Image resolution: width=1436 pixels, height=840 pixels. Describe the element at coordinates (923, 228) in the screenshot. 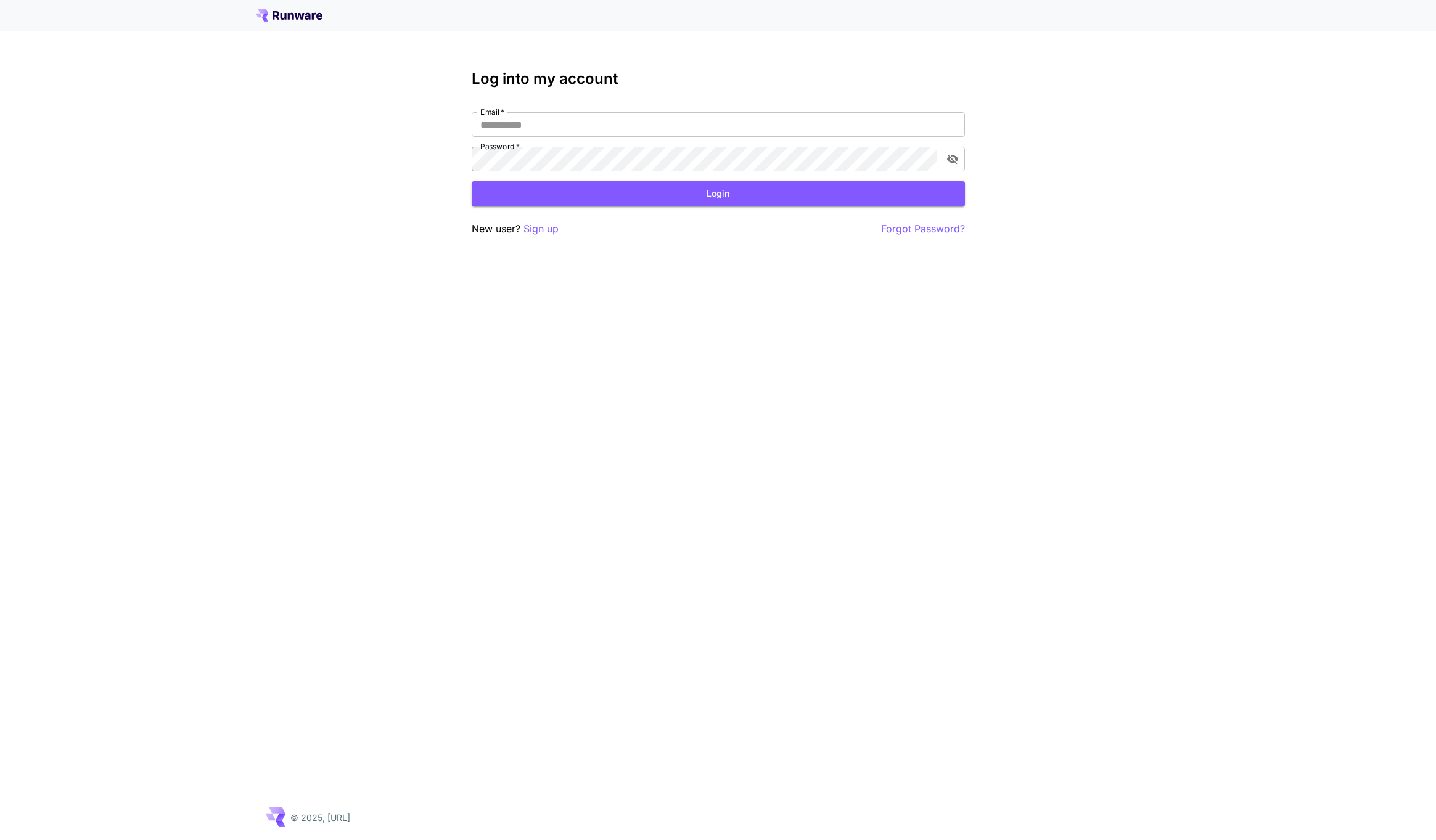

I see `p: Forgot Password?` at that location.